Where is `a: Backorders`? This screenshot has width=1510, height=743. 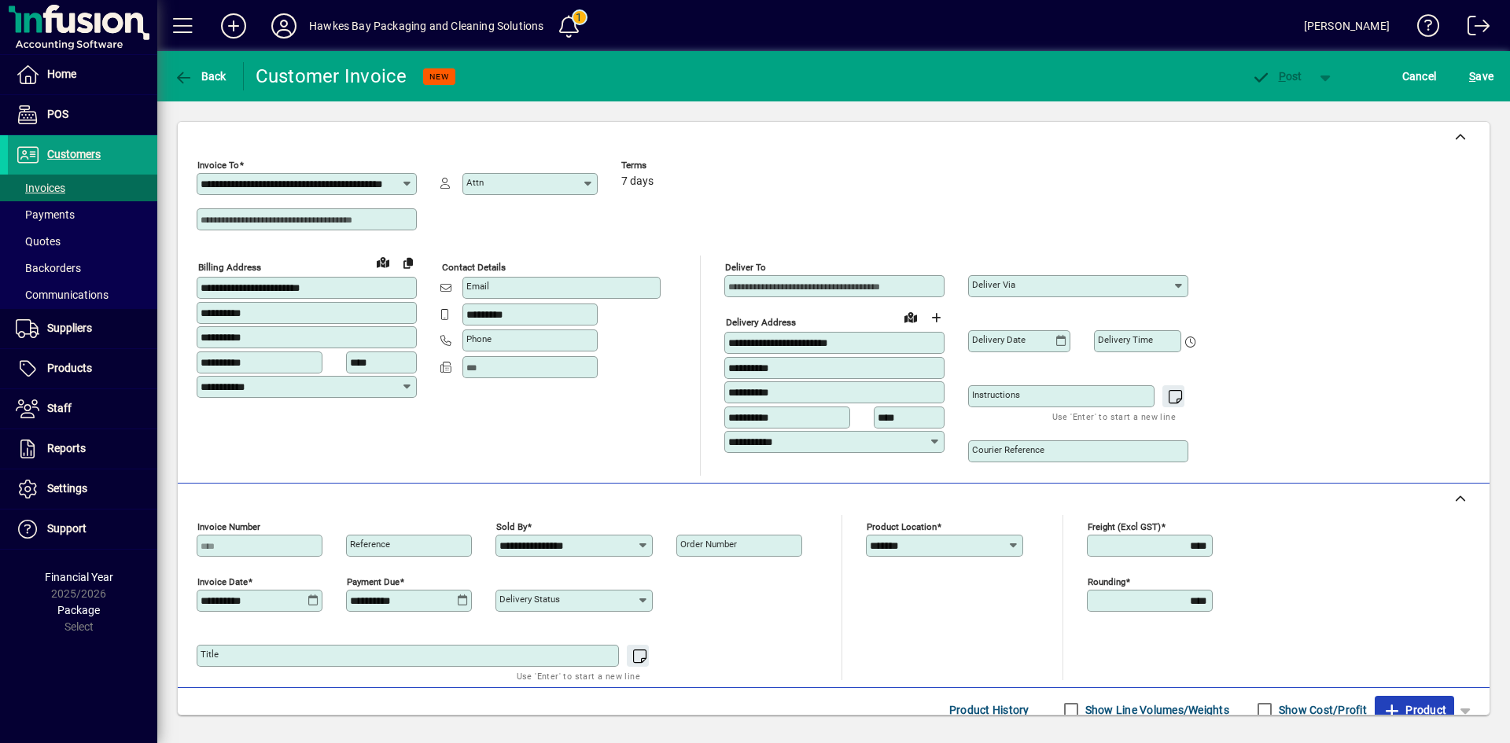 a: Backorders is located at coordinates (83, 268).